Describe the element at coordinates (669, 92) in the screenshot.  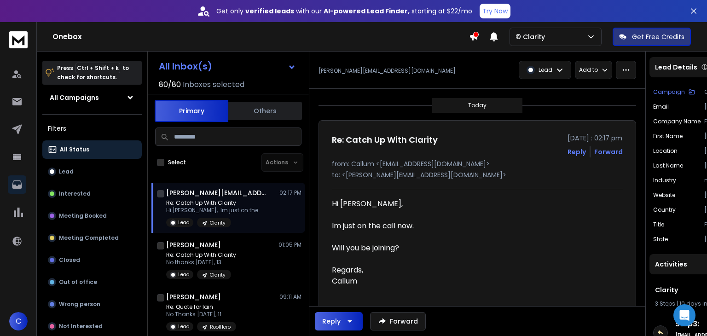
I see `p: Campaign` at that location.